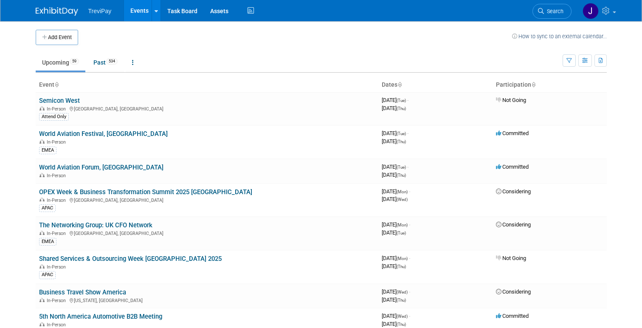  I want to click on a: Sort by Start Date, so click(399, 84).